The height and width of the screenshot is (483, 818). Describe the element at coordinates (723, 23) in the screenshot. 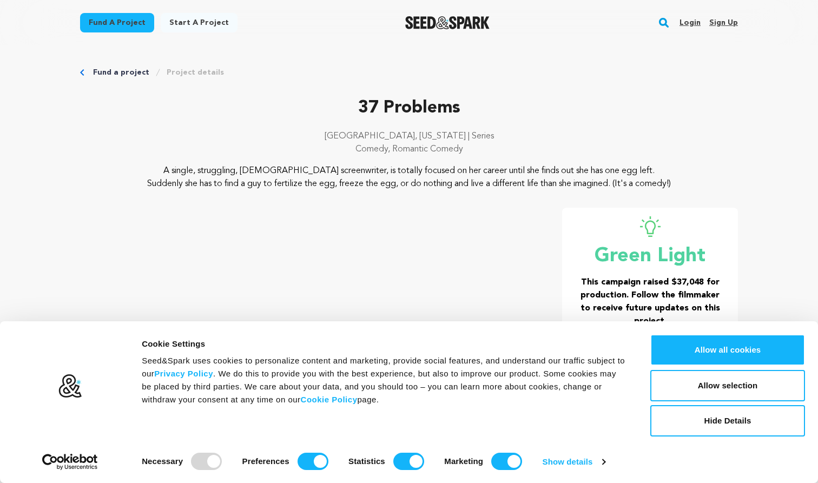

I see `a: Sign up` at that location.